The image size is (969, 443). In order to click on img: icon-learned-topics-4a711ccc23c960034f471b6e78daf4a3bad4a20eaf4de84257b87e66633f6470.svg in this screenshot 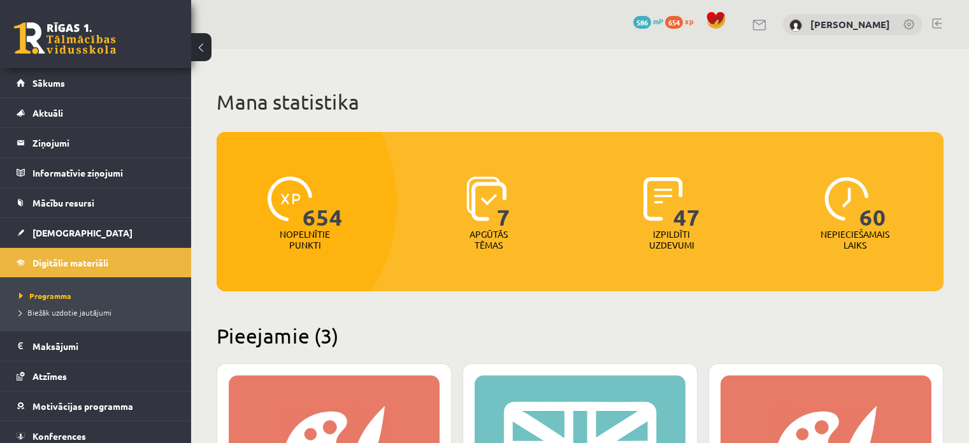, I will do `click(486, 199)`.